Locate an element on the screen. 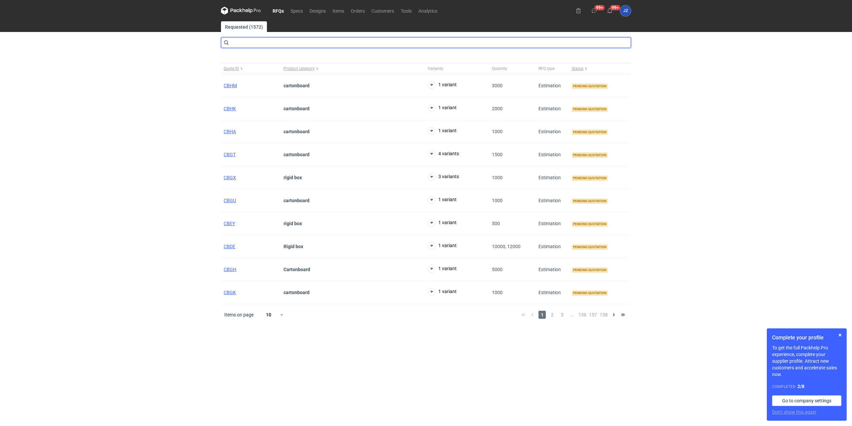 The height and width of the screenshot is (426, 852). div: 10 is located at coordinates (269, 315).